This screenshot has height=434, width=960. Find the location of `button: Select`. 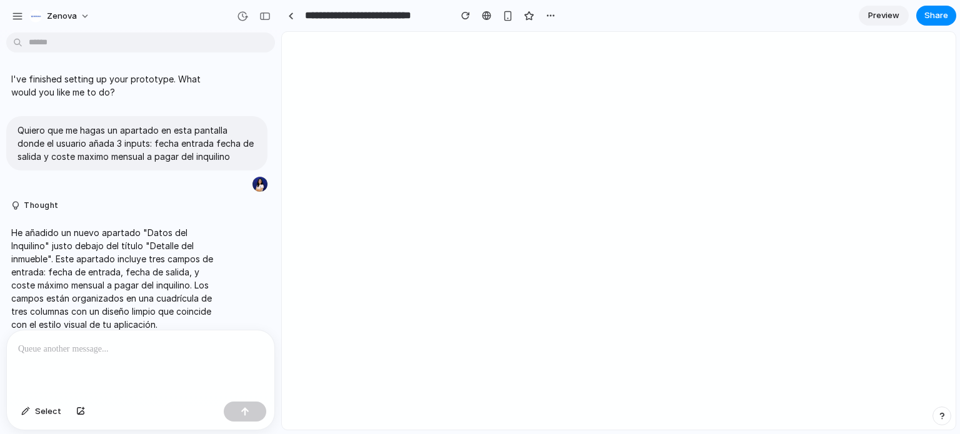

button: Select is located at coordinates (41, 412).